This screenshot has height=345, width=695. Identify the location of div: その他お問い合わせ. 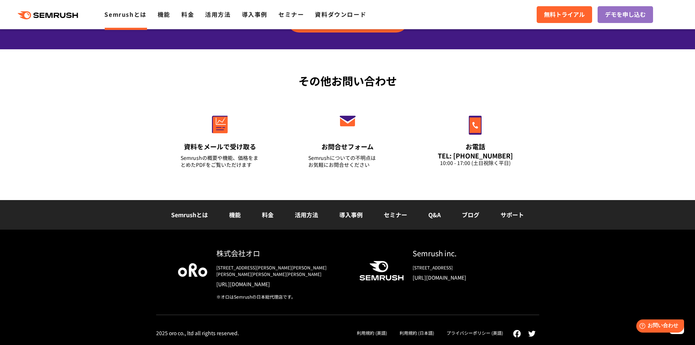
(348, 81).